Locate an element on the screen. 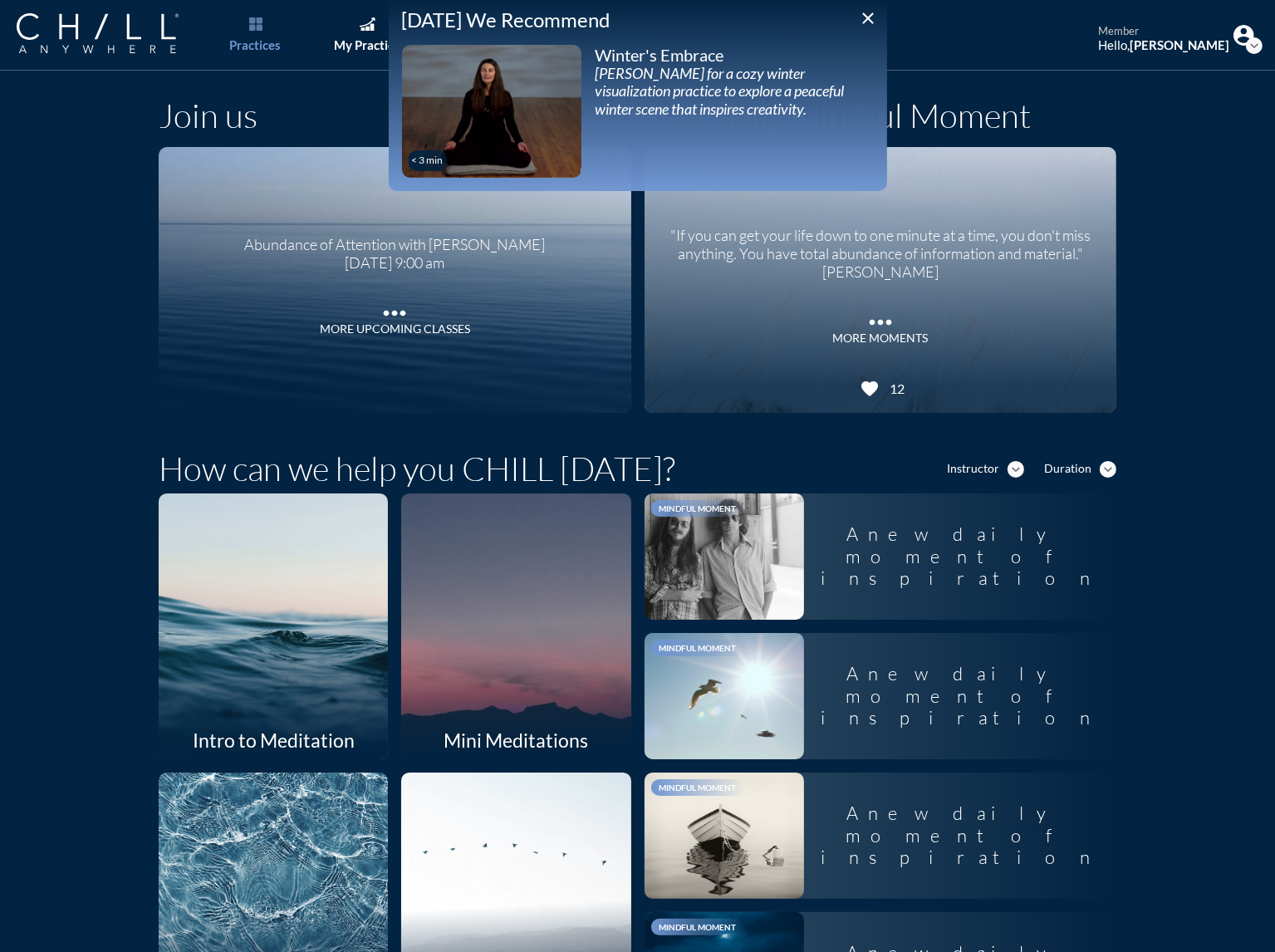 The width and height of the screenshot is (1275, 952). div: MORE MOMENTS is located at coordinates (880, 338).